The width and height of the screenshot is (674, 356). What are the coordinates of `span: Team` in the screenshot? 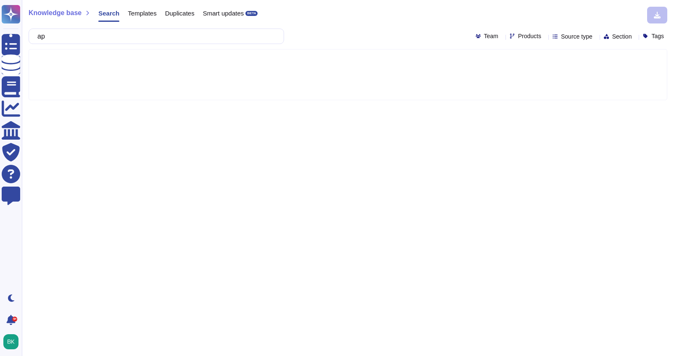 It's located at (491, 36).